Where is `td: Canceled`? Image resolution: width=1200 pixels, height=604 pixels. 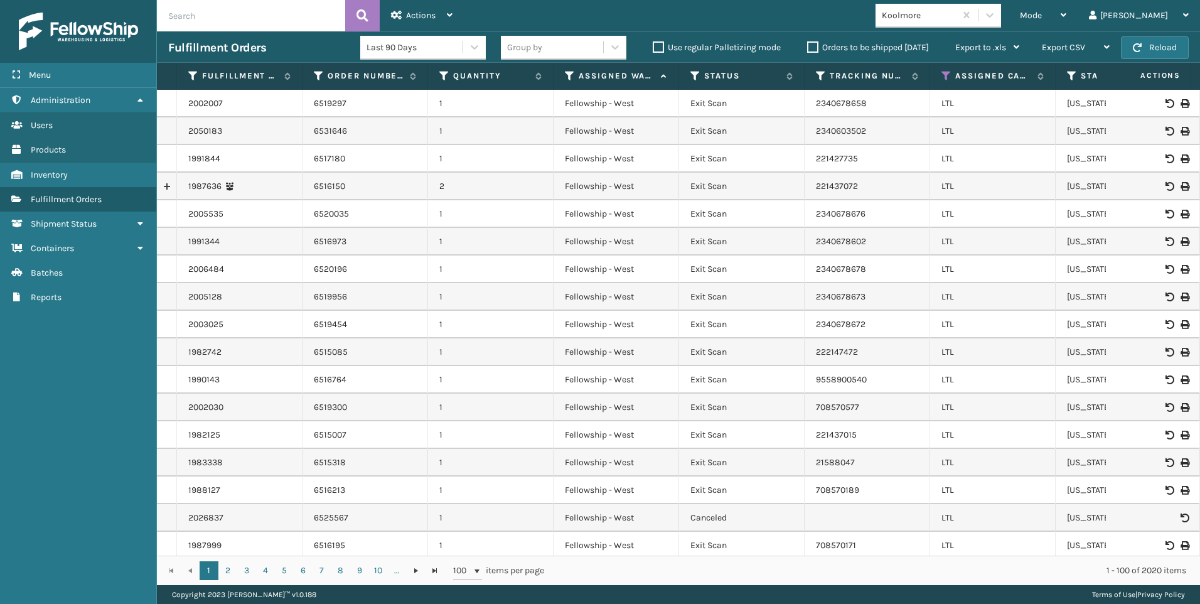
td: Canceled is located at coordinates (742, 518).